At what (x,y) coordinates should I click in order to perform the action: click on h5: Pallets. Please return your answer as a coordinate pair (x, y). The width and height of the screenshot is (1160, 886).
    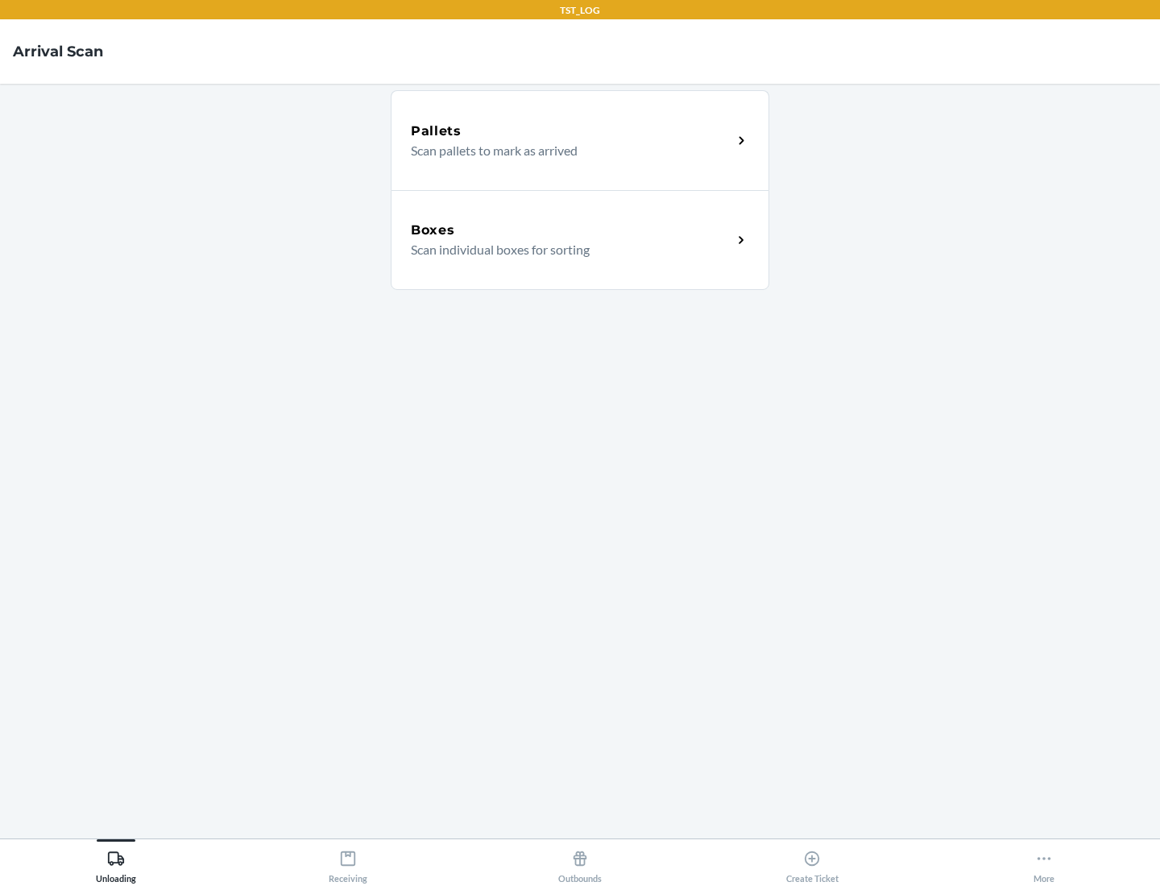
    Looking at the image, I should click on (436, 131).